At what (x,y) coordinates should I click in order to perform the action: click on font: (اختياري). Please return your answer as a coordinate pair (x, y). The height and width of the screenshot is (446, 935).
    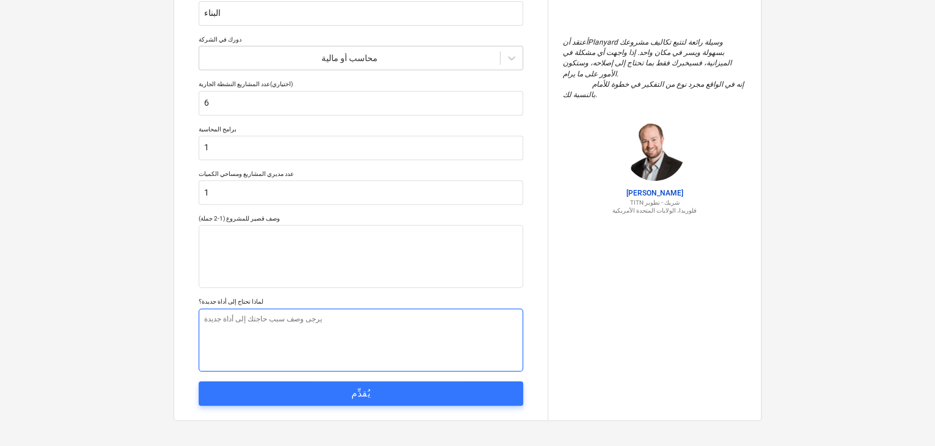
    Looking at the image, I should click on (281, 84).